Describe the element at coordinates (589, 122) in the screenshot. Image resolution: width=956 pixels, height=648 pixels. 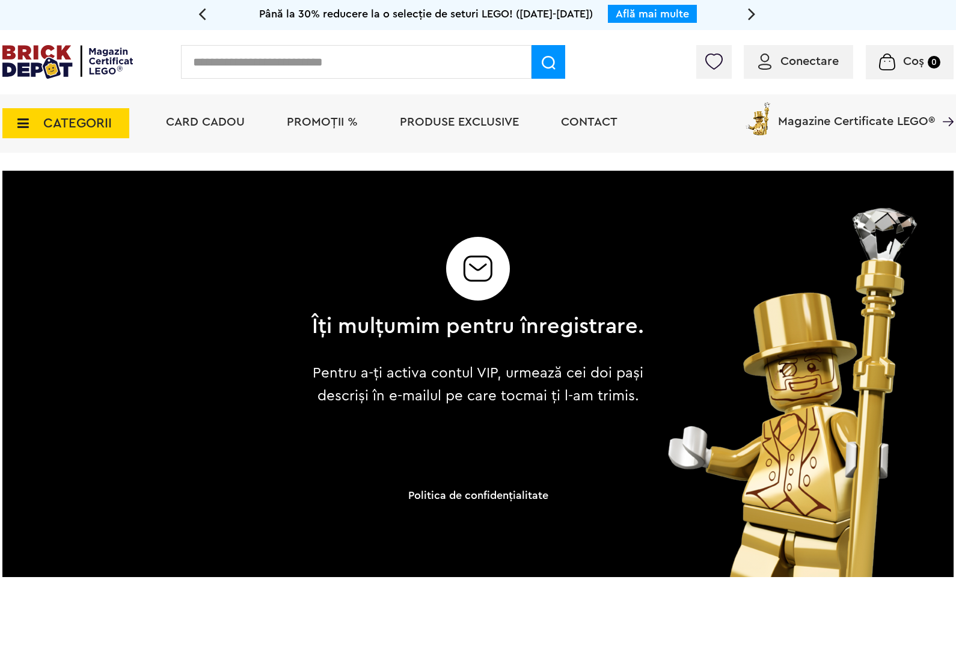
I see `a: Contact` at that location.